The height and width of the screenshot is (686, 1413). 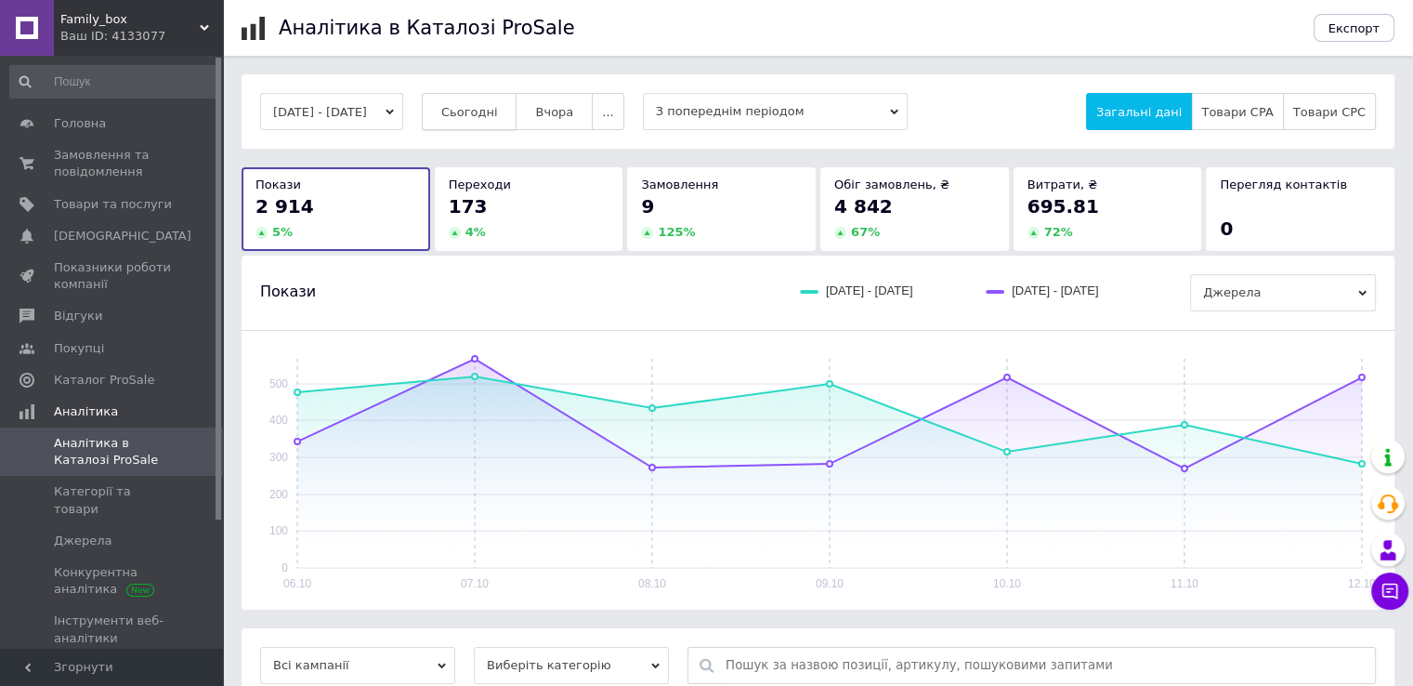 What do you see at coordinates (112, 204) in the screenshot?
I see `span: Товари та послуги` at bounding box center [112, 204].